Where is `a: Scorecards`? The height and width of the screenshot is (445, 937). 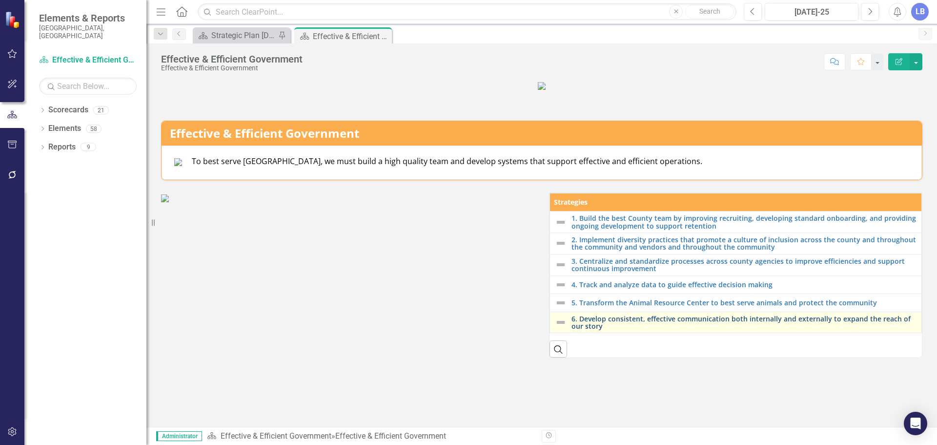
a: Scorecards is located at coordinates (68, 110).